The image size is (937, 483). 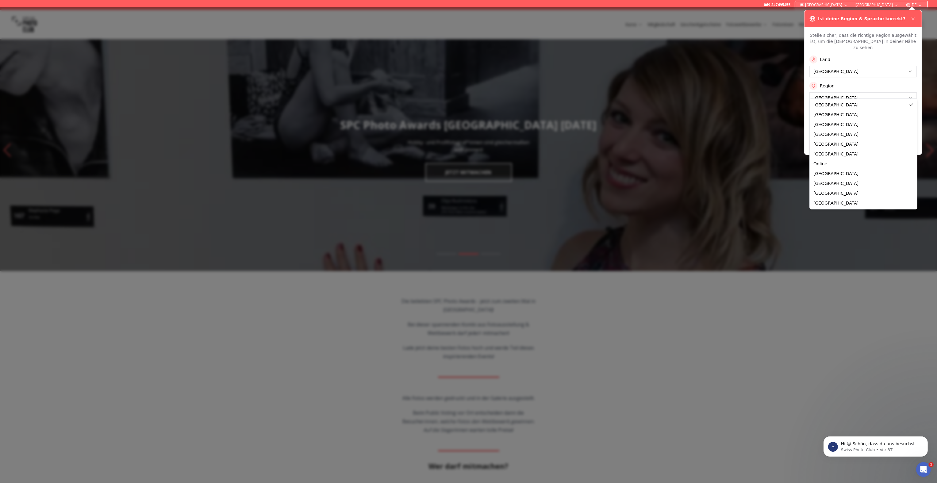 What do you see at coordinates (61, 23) in the screenshot?
I see `div: message notification from Swiss Photo Club, Vor 3T. Hi 😀 Schön, dass du uns besuchst. Stell' uns ...` at bounding box center [61, 23].